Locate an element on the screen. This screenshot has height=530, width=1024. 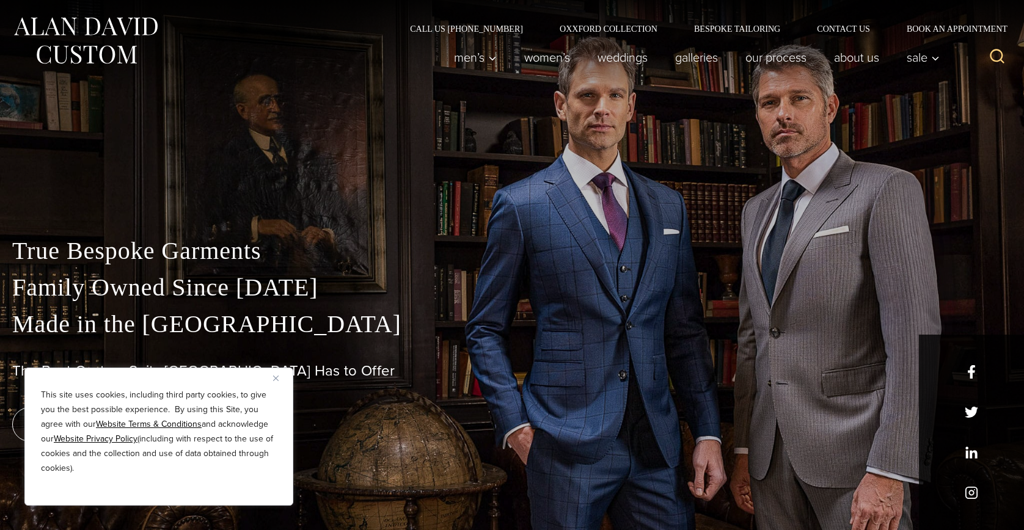
img: Close is located at coordinates (276, 378).